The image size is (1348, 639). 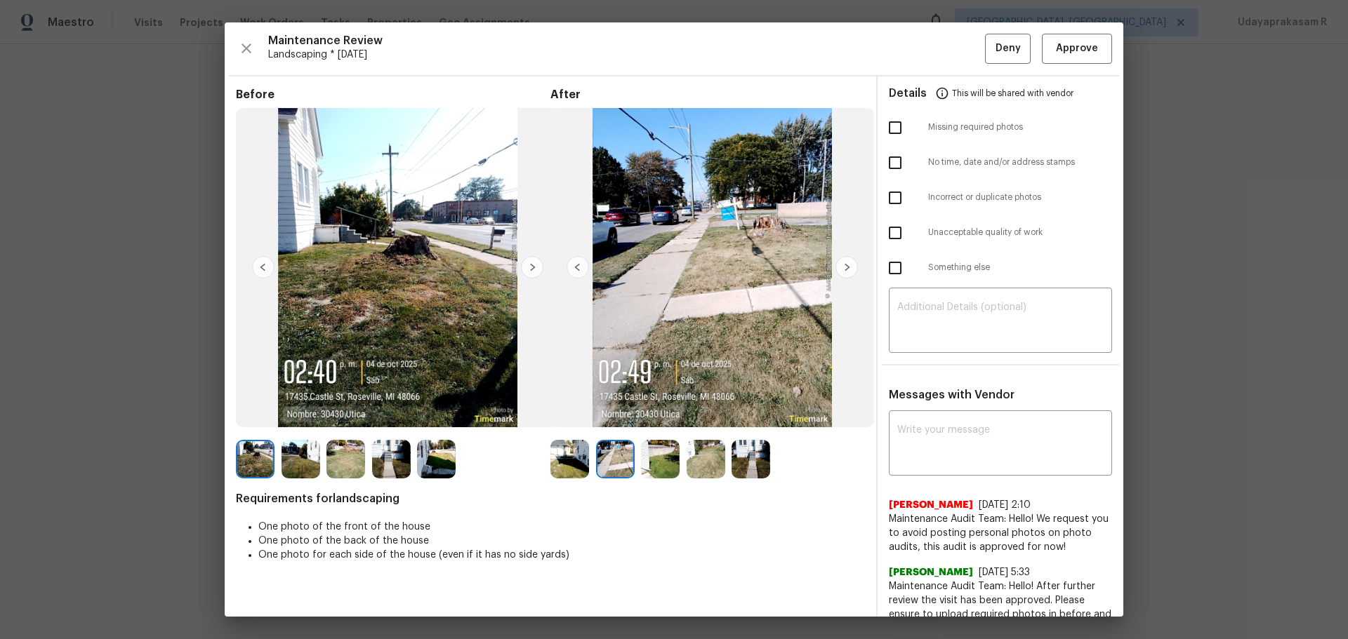 What do you see at coordinates (1000, 533) in the screenshot?
I see `span: Maintenance Audit Team: Hello! We request you to avoid posting personal photos on photo audits, t...` at bounding box center [1000, 533].